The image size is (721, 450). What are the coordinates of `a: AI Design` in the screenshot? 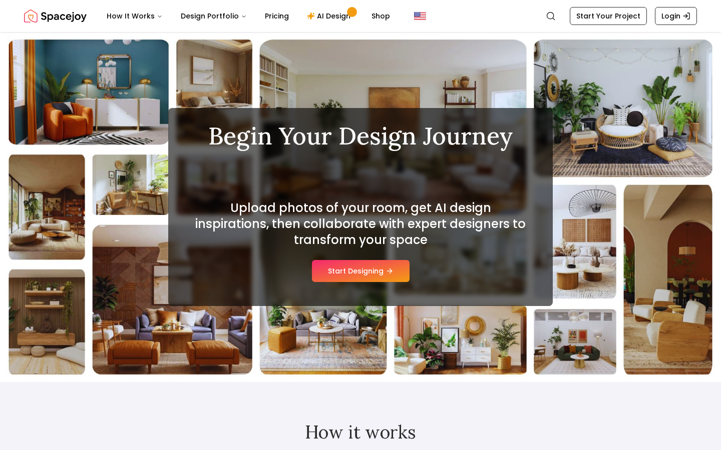 It's located at (330, 16).